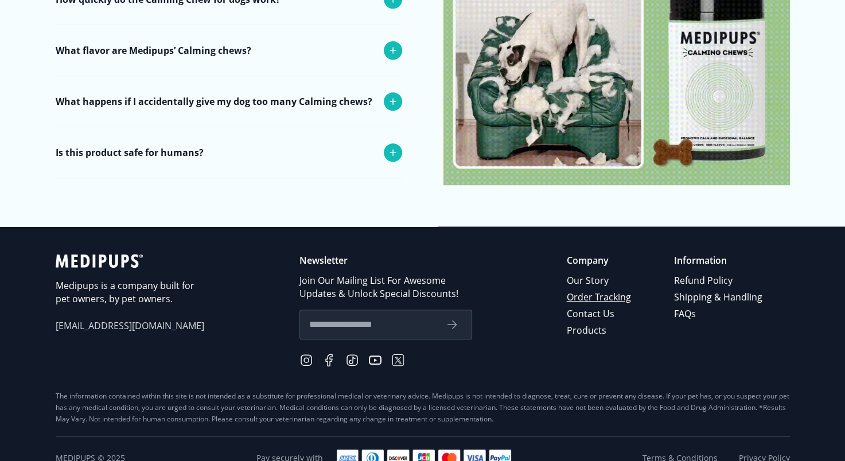 The width and height of the screenshot is (845, 461). What do you see at coordinates (228, 94) in the screenshot?
I see `div: Beef Flavored: Our chews will leave your pup begging for MORE!` at bounding box center [228, 94].